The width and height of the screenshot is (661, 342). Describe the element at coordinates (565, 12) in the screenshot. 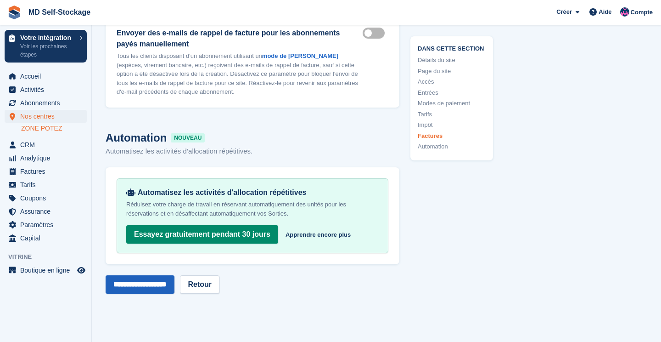

I see `span: Créer` at that location.